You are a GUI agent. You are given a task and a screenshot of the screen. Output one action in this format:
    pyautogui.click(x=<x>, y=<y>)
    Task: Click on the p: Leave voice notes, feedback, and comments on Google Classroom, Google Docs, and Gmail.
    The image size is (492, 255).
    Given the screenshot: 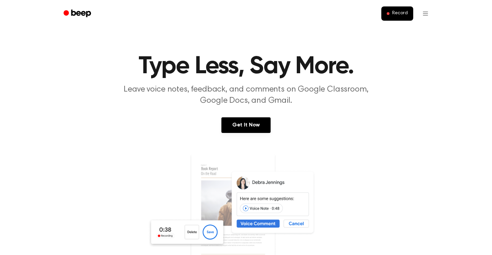 What is the action you would take?
    pyautogui.click(x=246, y=95)
    